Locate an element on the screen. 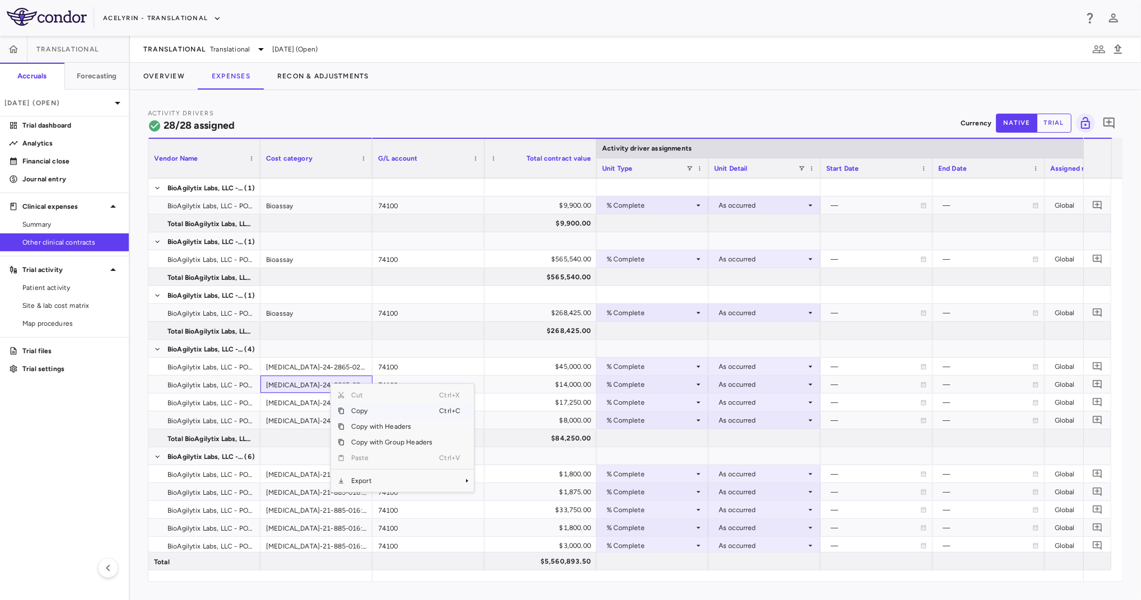 Image resolution: width=1141 pixels, height=600 pixels. h6: Forecasting is located at coordinates (97, 76).